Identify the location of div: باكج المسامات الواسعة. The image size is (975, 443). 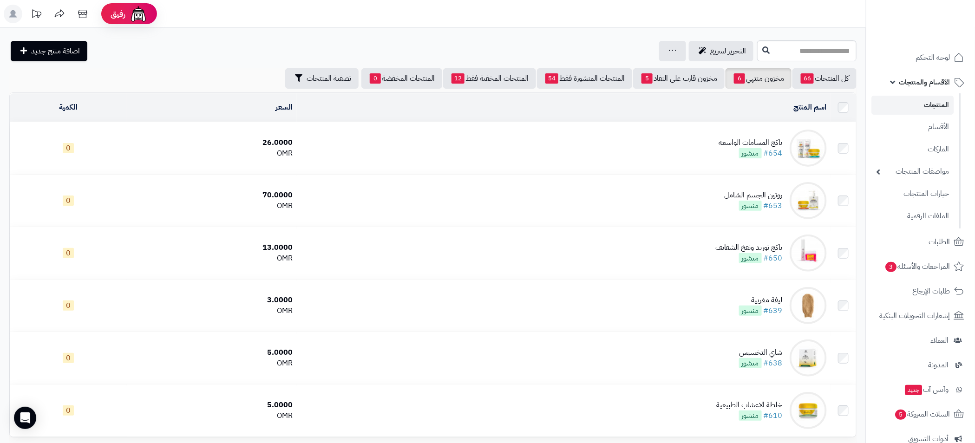
(751, 143).